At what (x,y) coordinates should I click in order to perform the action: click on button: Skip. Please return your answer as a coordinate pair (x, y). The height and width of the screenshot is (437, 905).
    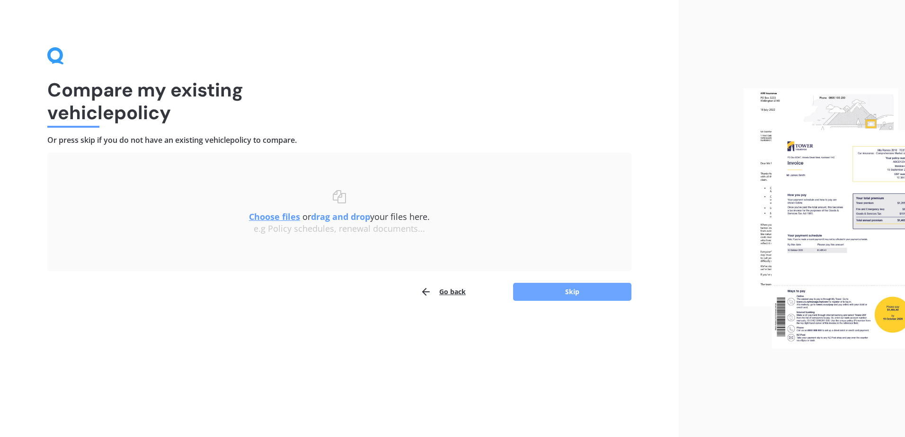
    Looking at the image, I should click on (572, 292).